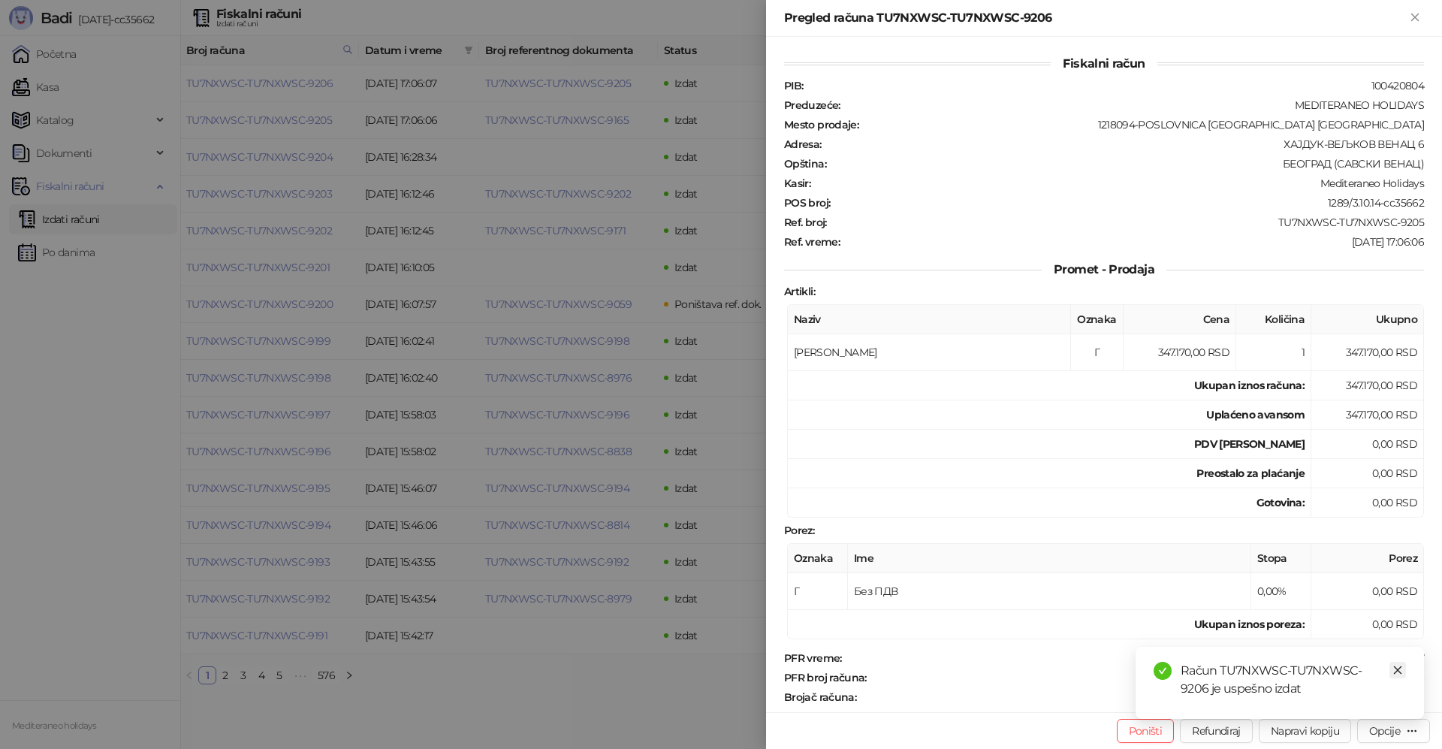  What do you see at coordinates (929, 319) in the screenshot?
I see `th: Naziv` at bounding box center [929, 319].